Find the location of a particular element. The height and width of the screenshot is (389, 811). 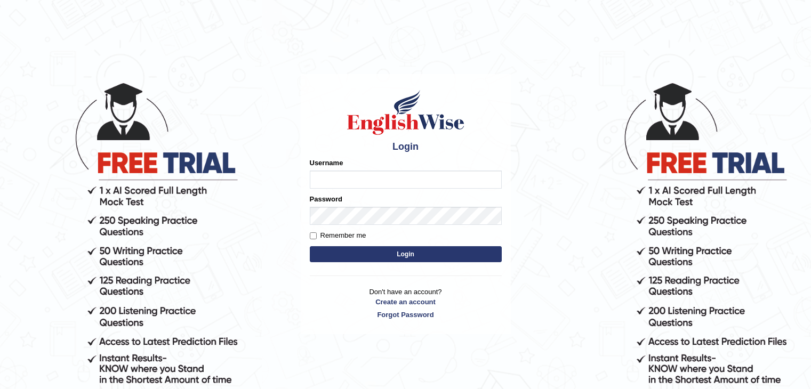

img: Logo of English Wise sign in for intelligent practice with AI is located at coordinates (406, 113).